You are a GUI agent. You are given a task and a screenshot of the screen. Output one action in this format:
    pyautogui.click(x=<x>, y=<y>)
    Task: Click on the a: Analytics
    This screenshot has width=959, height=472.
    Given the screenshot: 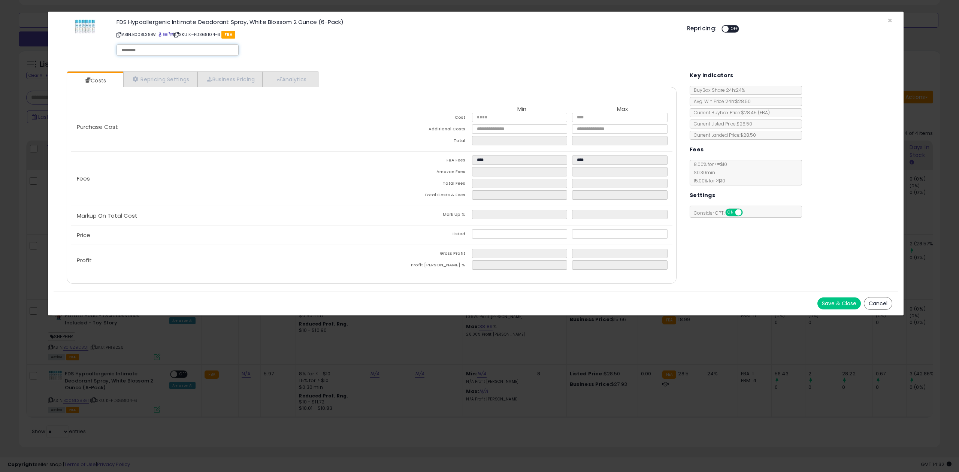 What is the action you would take?
    pyautogui.click(x=290, y=79)
    